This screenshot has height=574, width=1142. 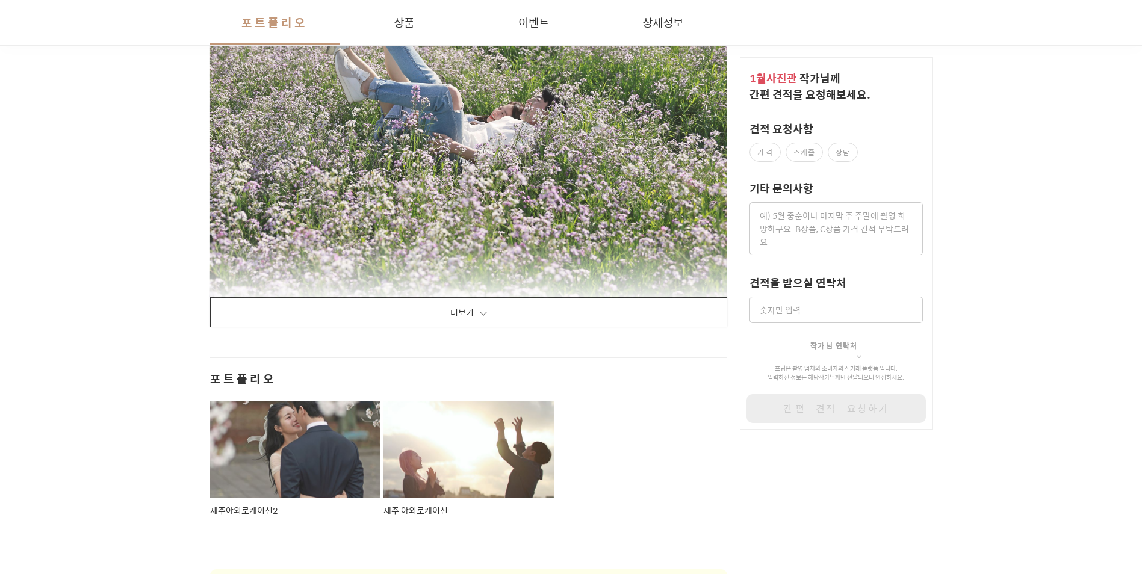 I want to click on button: 제주 야외로케이션, so click(x=469, y=460).